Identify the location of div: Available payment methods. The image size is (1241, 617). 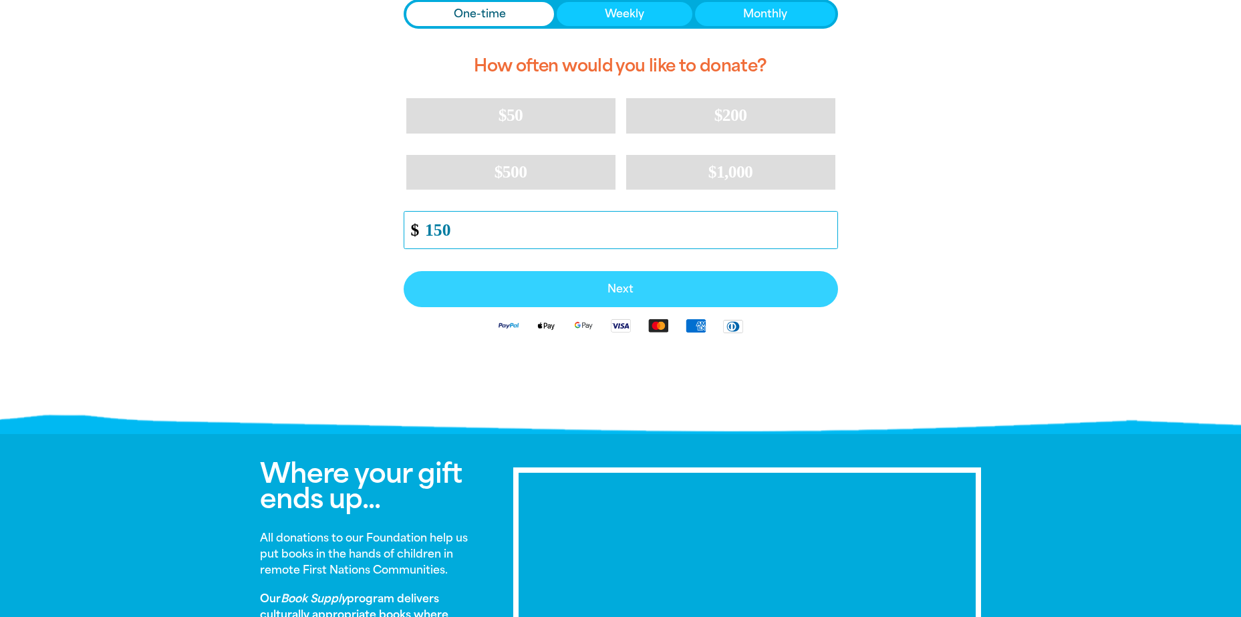
(621, 325).